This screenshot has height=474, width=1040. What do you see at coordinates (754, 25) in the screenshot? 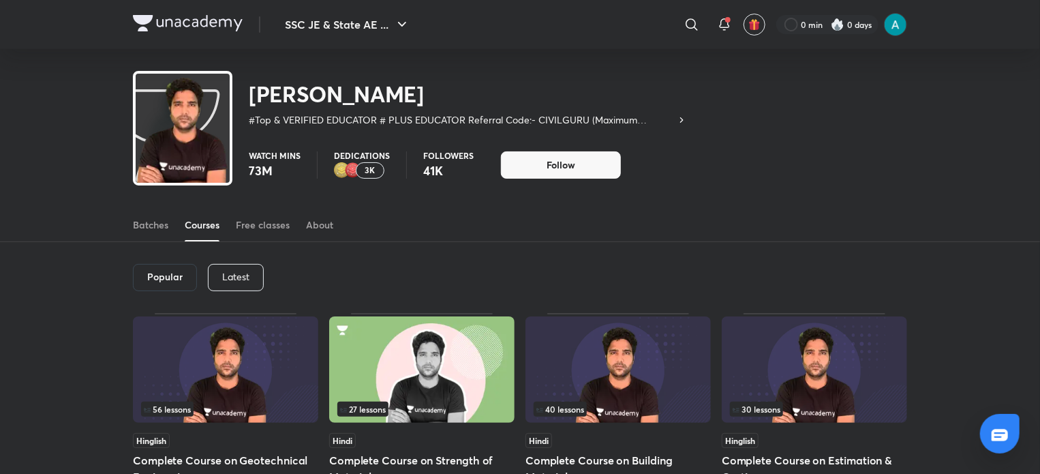
I see `button: avatar` at bounding box center [754, 25].